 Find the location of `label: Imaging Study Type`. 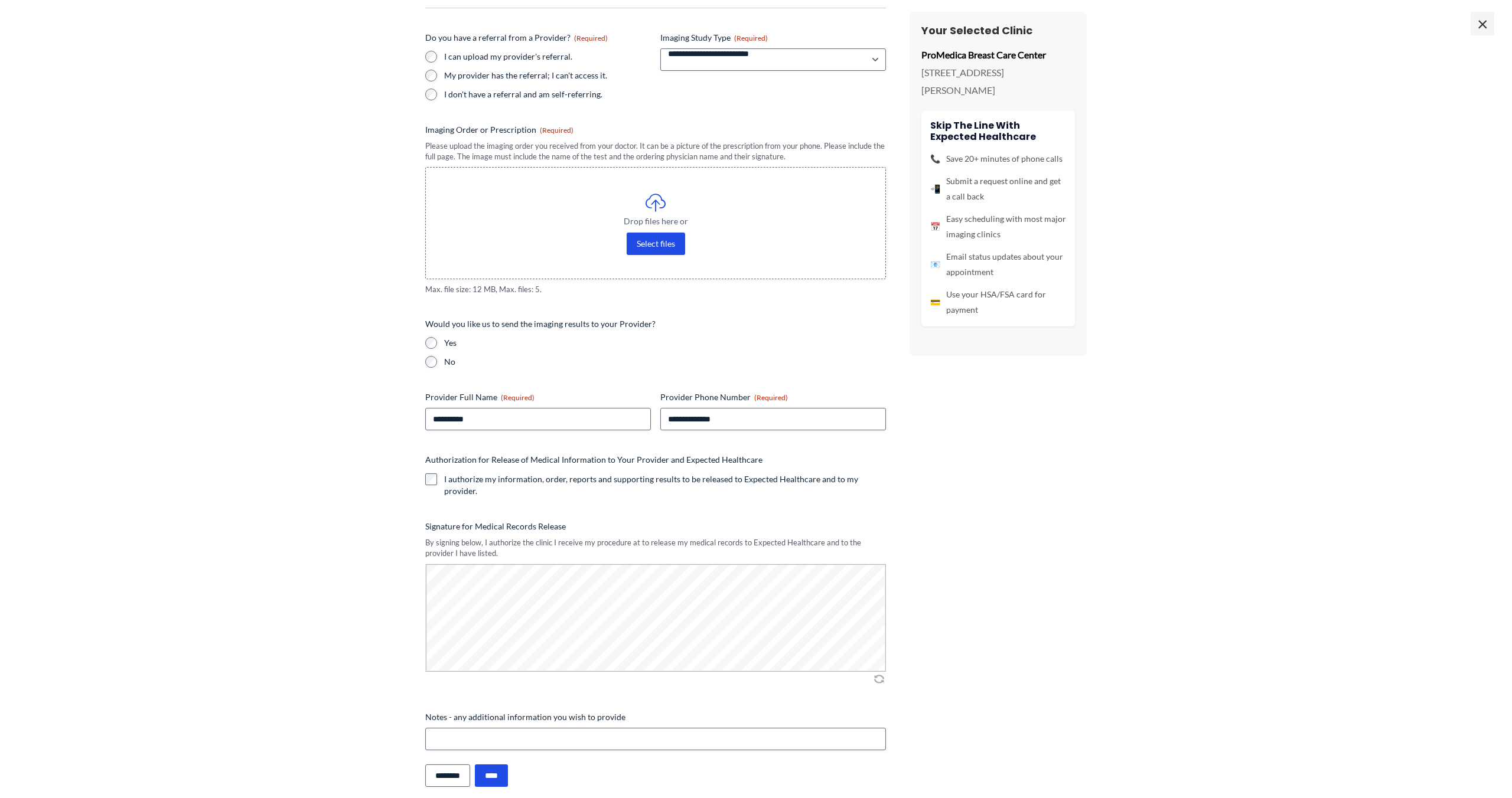

label: Imaging Study Type is located at coordinates (773, 38).